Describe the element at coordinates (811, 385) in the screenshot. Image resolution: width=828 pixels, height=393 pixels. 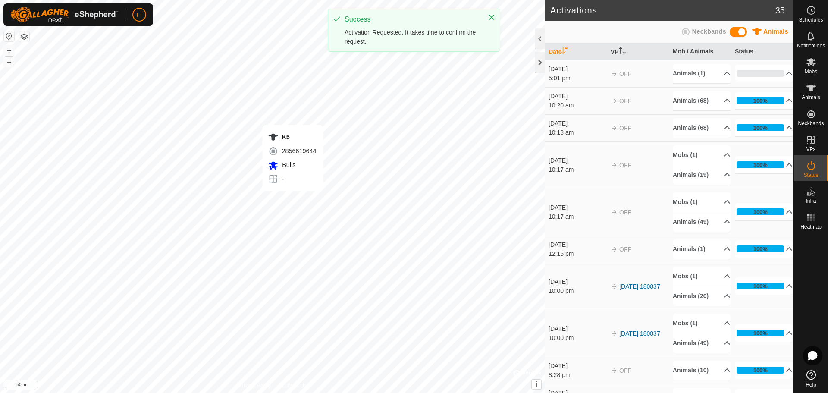
I see `span: Help` at that location.